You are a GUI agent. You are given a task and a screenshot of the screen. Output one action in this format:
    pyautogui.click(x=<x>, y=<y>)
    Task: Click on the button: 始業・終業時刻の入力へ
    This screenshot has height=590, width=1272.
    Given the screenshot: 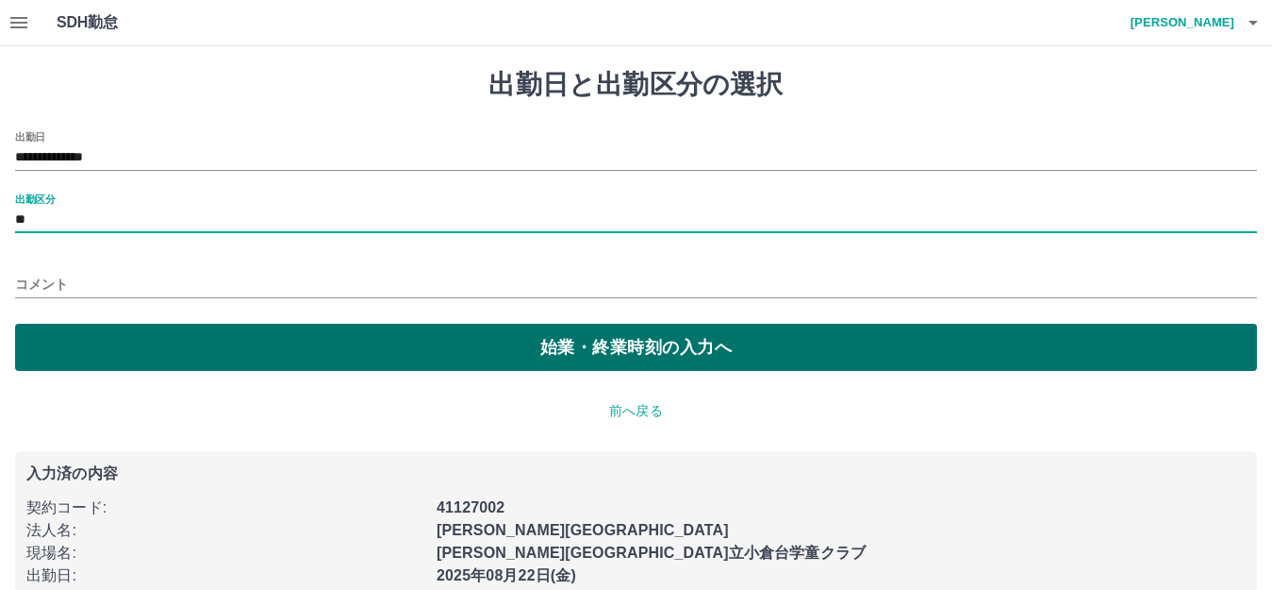 What is the action you would take?
    pyautogui.click(x=636, y=347)
    